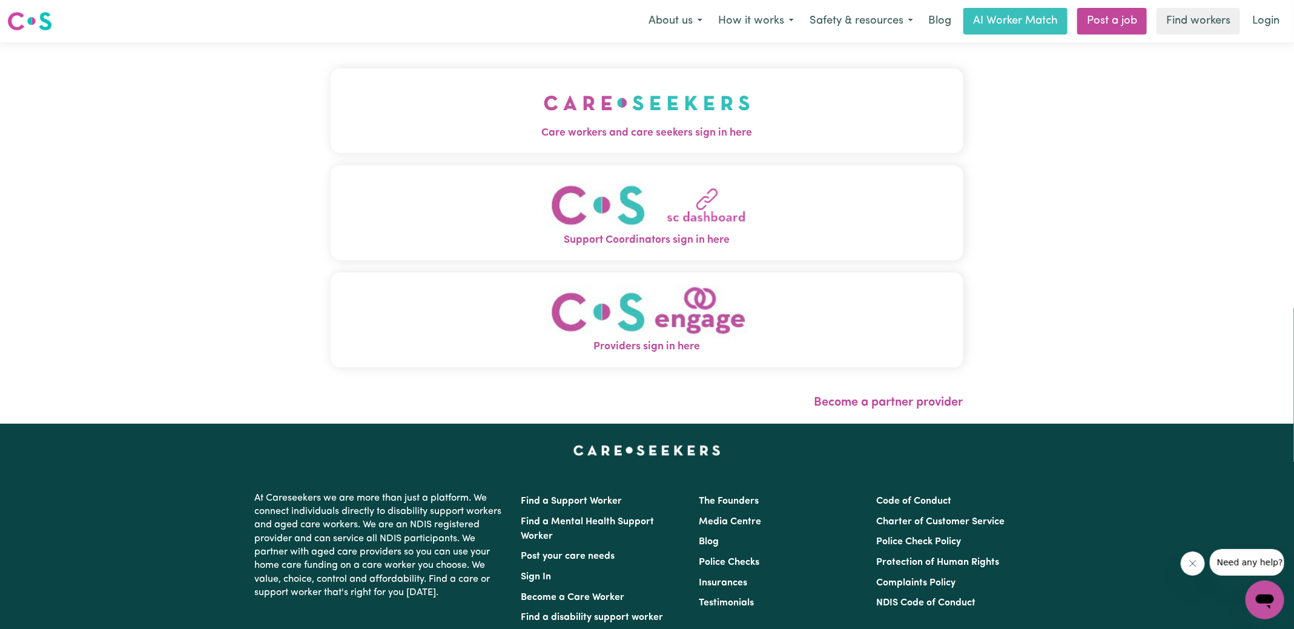 Image resolution: width=1294 pixels, height=629 pixels. I want to click on a: Find workers, so click(1199, 21).